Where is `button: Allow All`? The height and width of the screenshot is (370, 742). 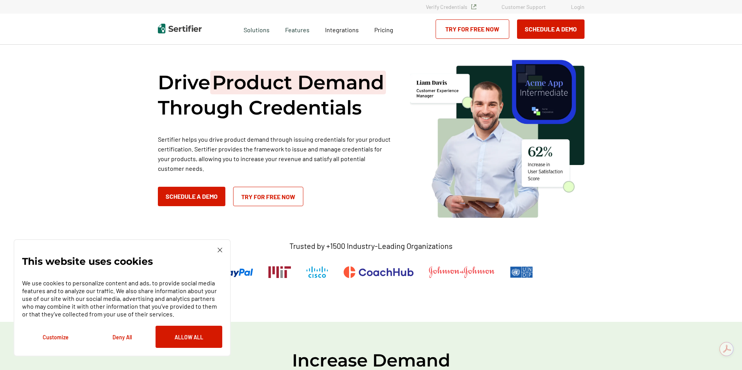 button: Allow All is located at coordinates (189, 336).